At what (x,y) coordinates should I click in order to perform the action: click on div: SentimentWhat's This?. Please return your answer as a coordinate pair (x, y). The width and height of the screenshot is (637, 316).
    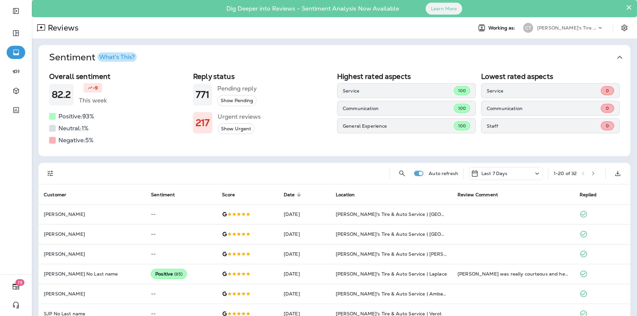
    Looking at the image, I should click on (334, 113).